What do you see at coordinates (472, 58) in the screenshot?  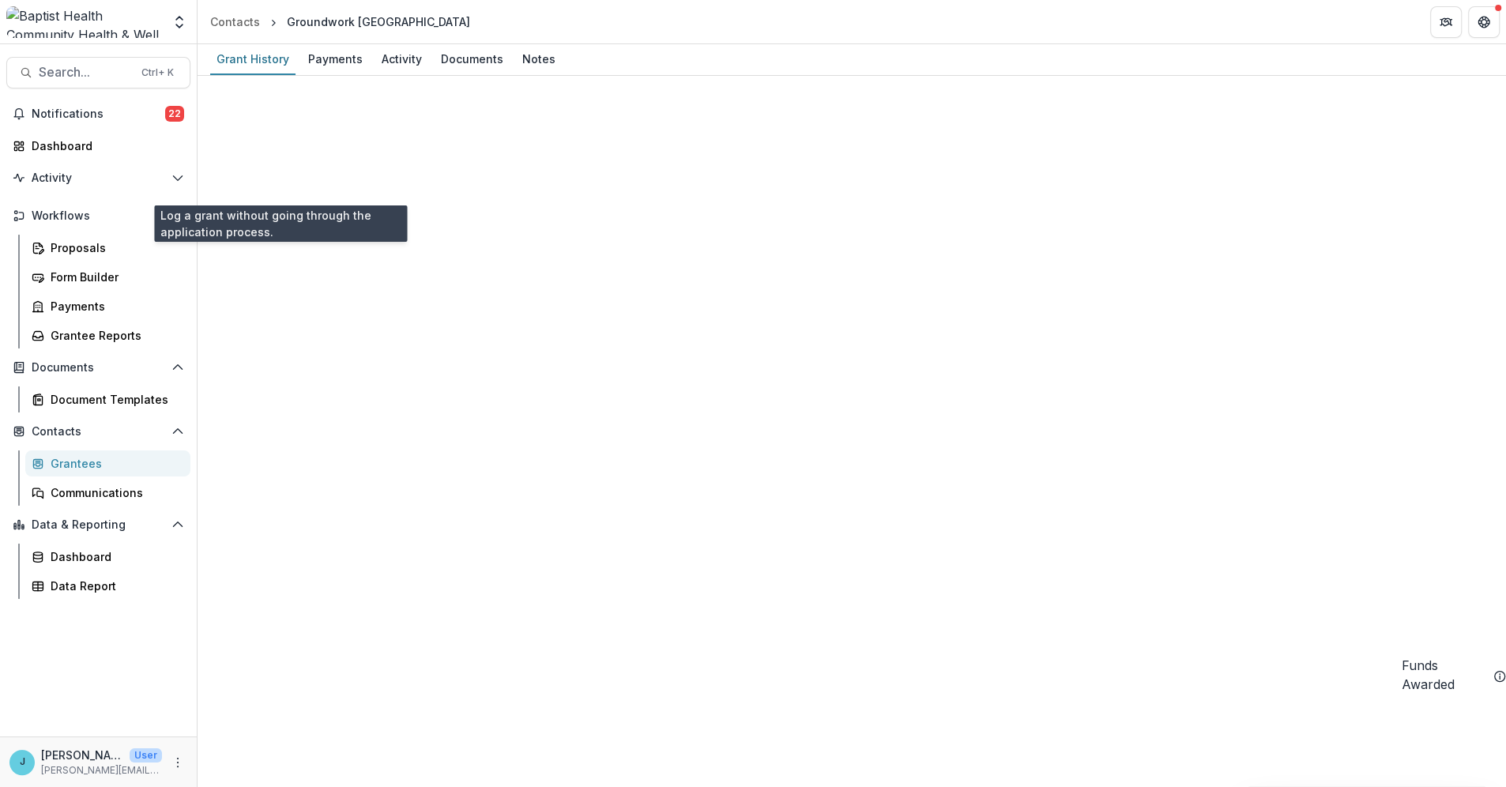 I see `div: Documents` at bounding box center [472, 58].